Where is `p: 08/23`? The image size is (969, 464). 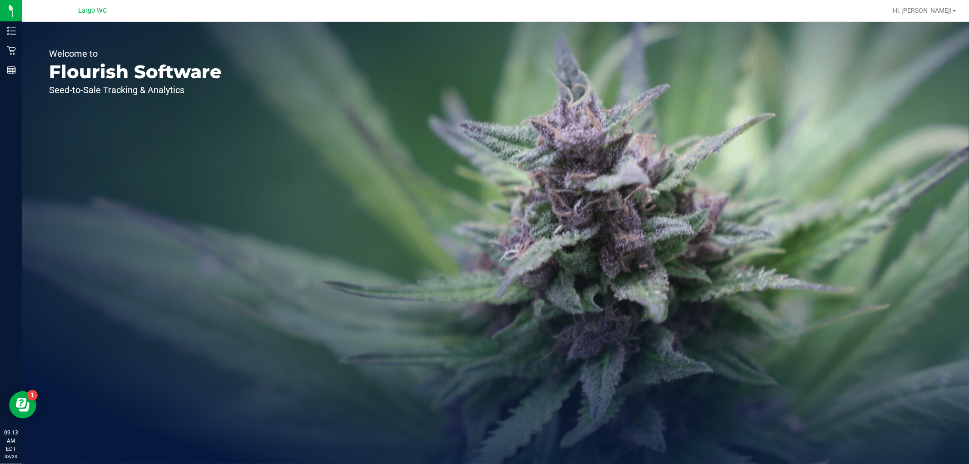
p: 08/23 is located at coordinates (11, 456).